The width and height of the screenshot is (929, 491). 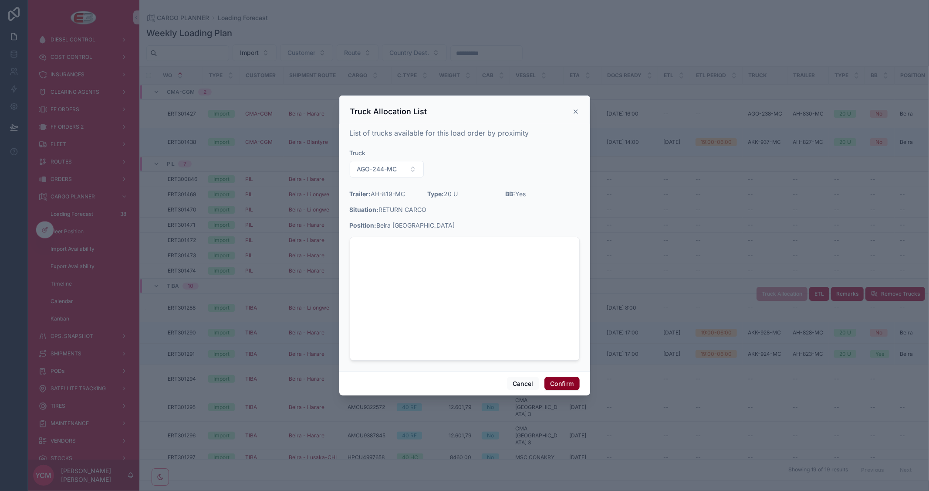 What do you see at coordinates (515, 193) in the screenshot?
I see `span: Yes` at bounding box center [515, 193].